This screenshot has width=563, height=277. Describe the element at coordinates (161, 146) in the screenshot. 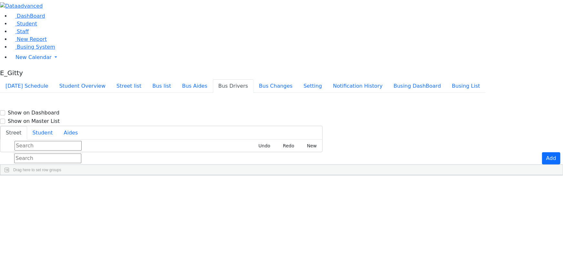

I see `div: Street` at that location.